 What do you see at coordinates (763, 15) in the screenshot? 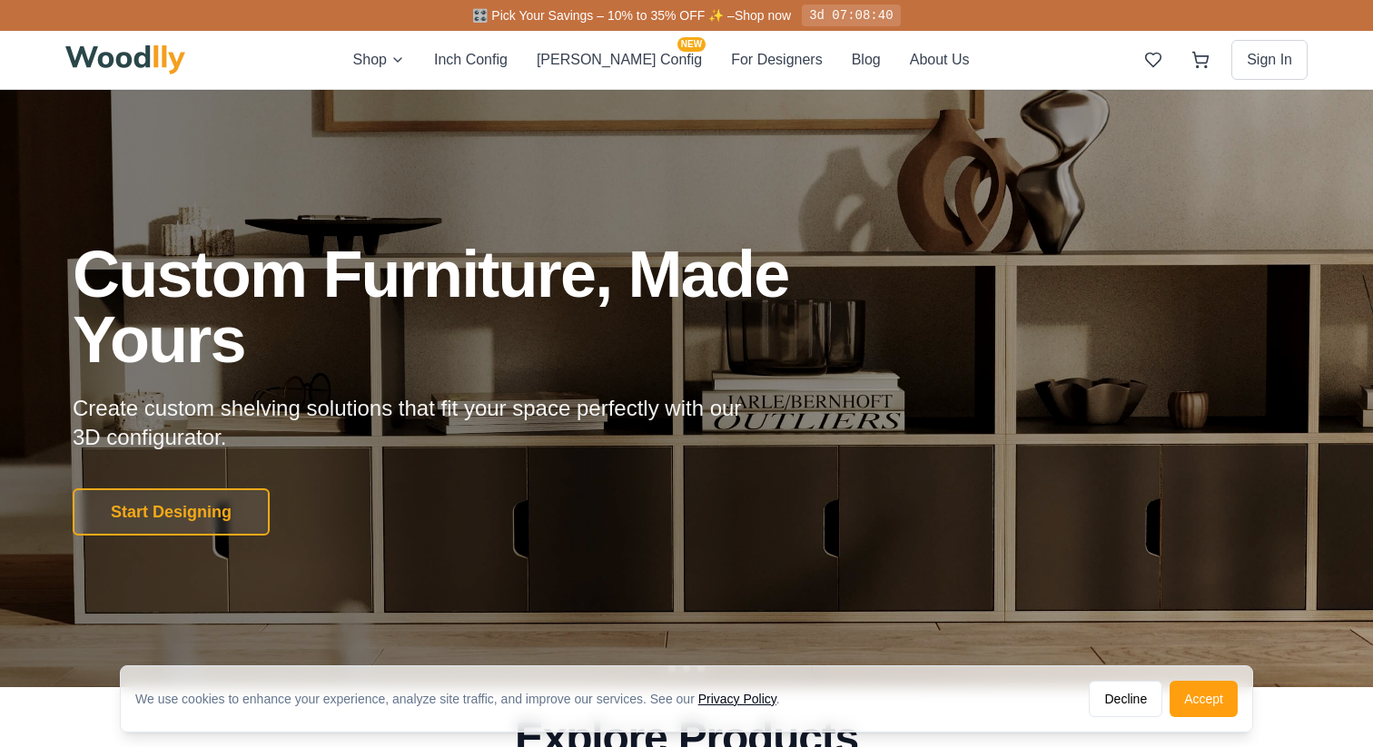
I see `a: Shop now` at bounding box center [763, 15].